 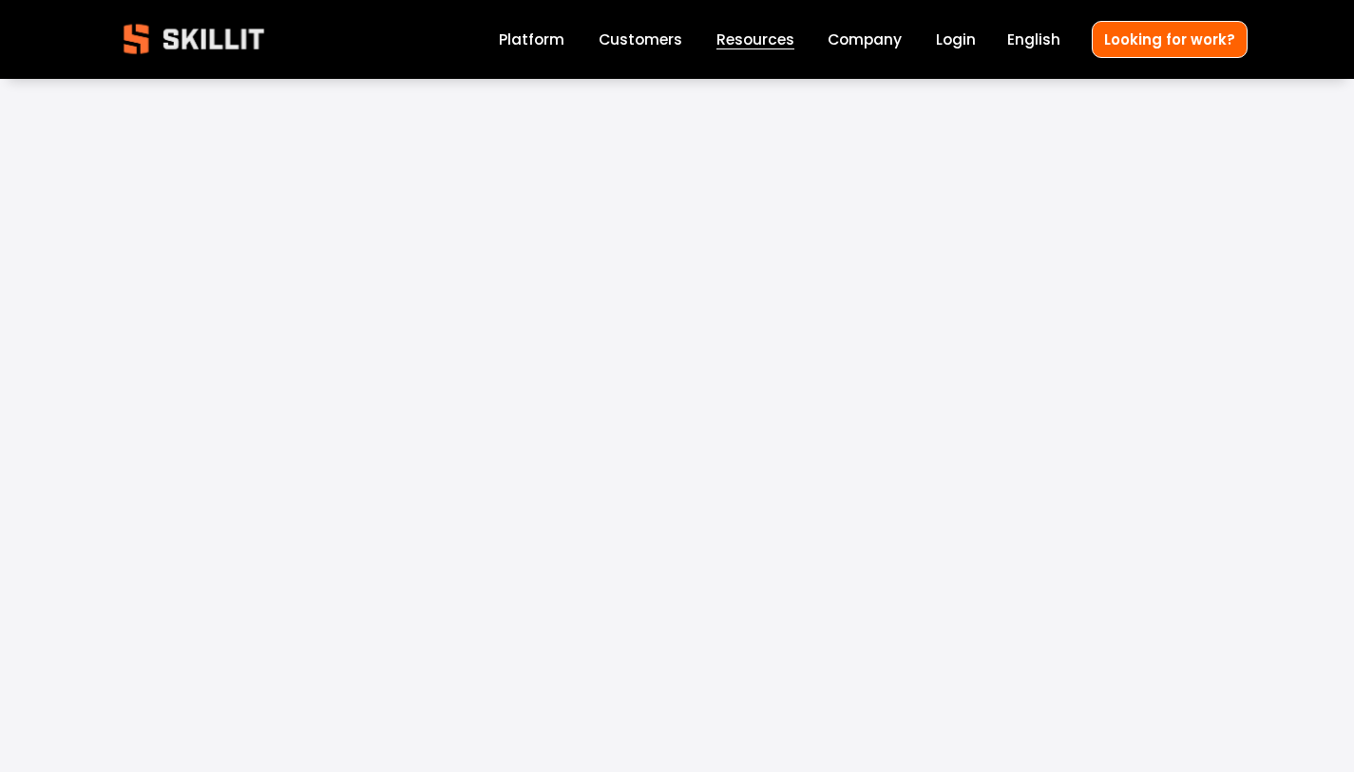 I want to click on a: Login, so click(x=956, y=39).